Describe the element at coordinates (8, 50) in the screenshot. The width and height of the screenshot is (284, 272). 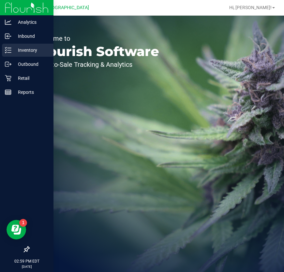
I see `inline-svg: Inventory` at that location.